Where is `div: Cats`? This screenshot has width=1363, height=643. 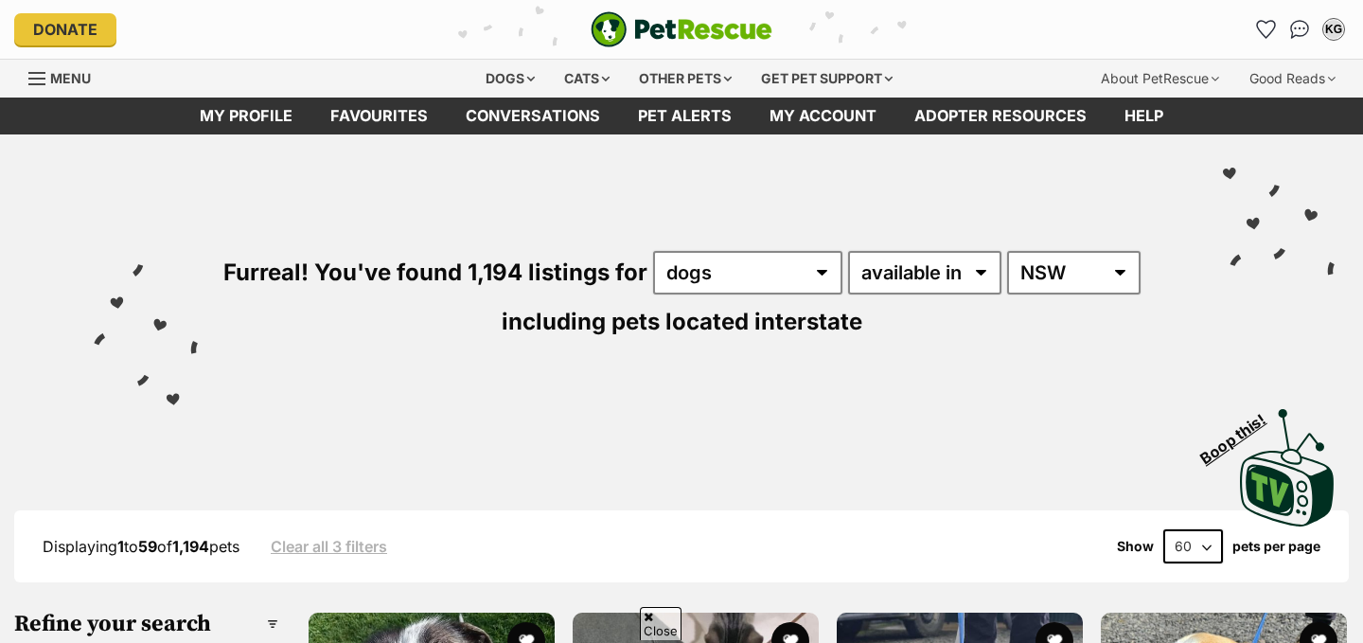
div: Cats is located at coordinates (587, 79).